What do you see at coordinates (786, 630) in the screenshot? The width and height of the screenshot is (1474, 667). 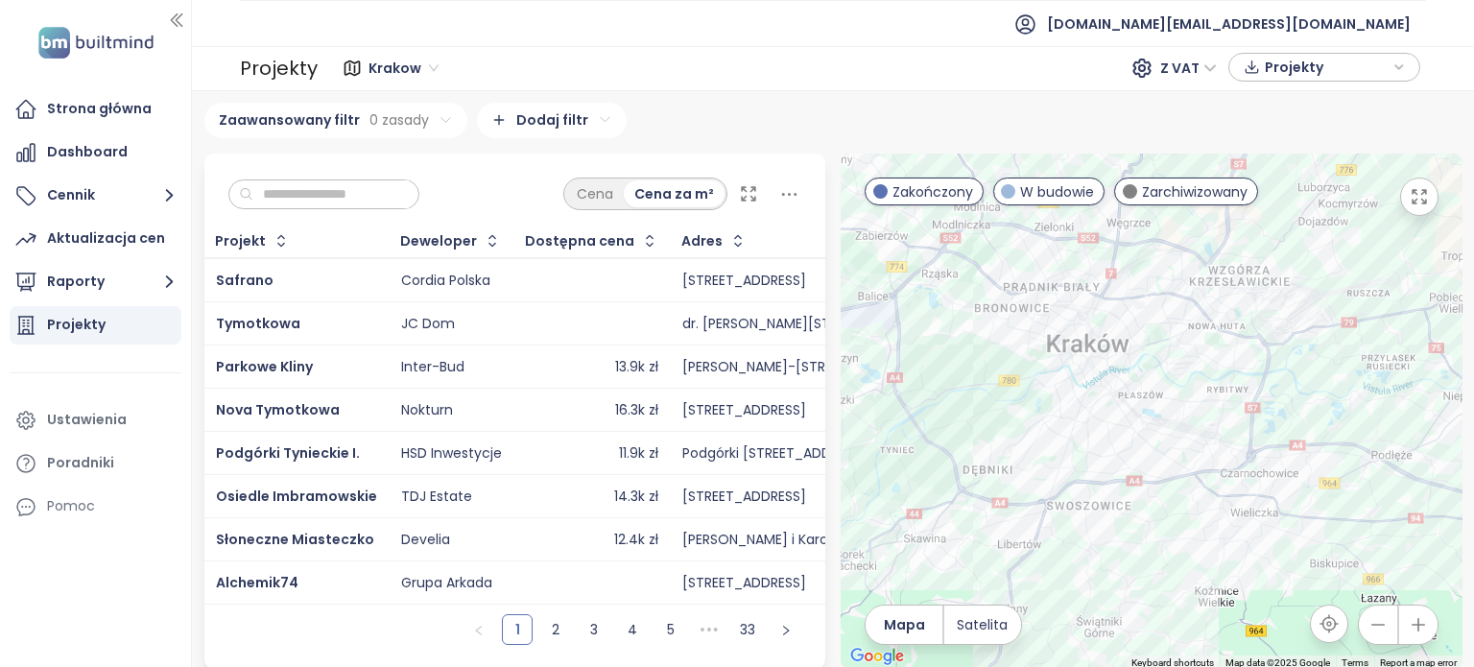 I see `span: right` at bounding box center [786, 630].